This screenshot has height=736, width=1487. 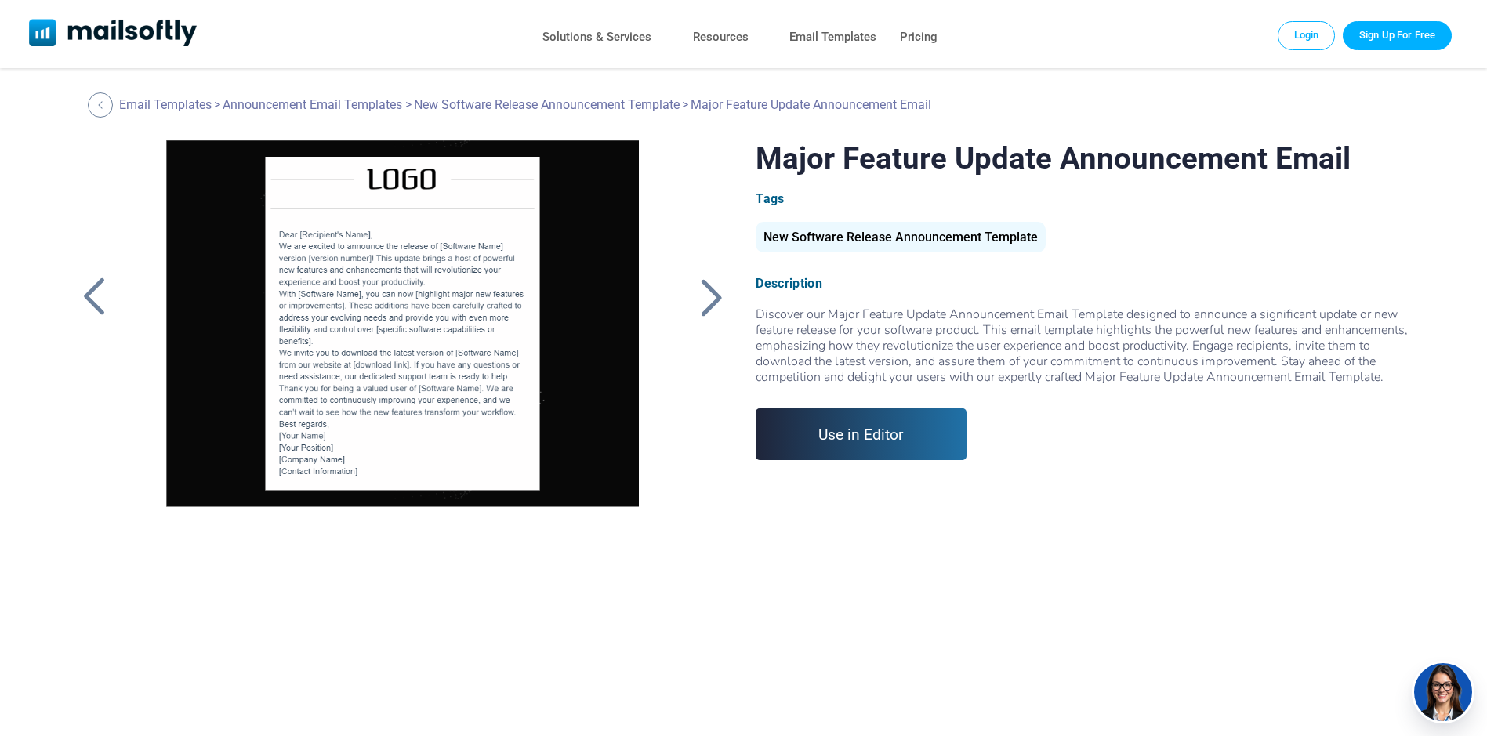 What do you see at coordinates (901, 237) in the screenshot?
I see `div: New Software Release Announcement Template` at bounding box center [901, 237].